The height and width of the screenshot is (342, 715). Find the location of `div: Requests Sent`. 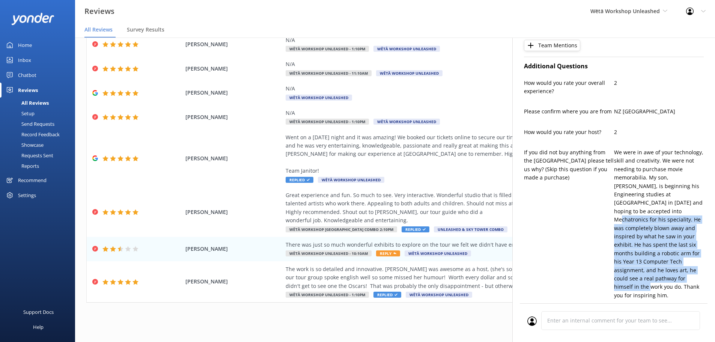

div: Requests Sent is located at coordinates (29, 155).